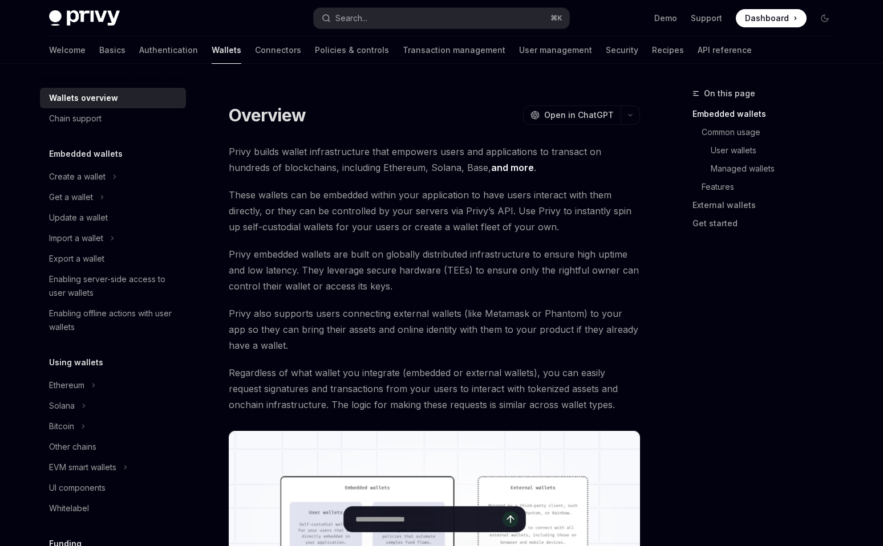 Image resolution: width=883 pixels, height=546 pixels. What do you see at coordinates (113, 98) in the screenshot?
I see `a: Wallets overview` at bounding box center [113, 98].